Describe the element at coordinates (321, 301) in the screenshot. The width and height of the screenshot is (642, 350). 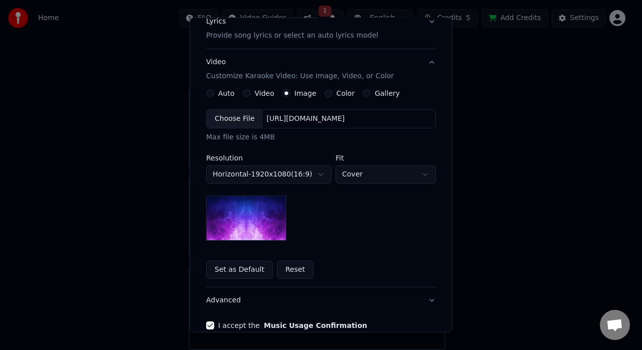
I see `button: Advanced` at that location.